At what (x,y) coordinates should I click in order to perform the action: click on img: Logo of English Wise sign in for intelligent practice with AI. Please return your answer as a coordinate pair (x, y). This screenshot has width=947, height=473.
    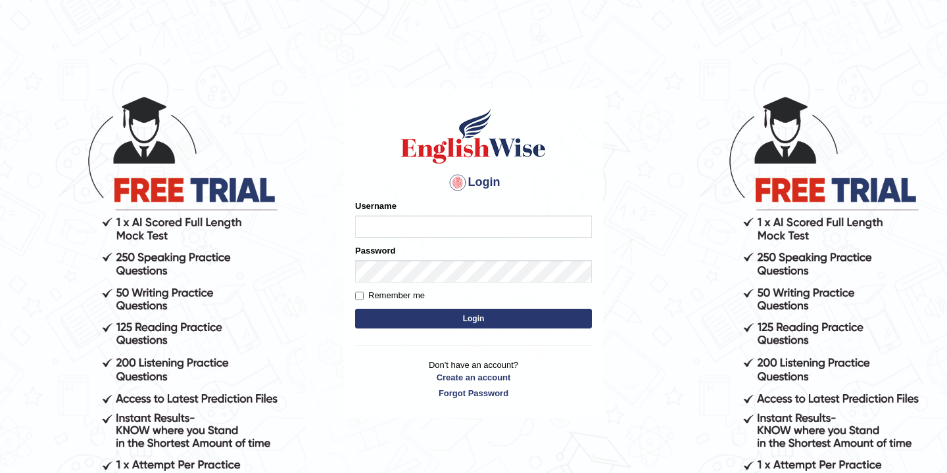
    Looking at the image, I should click on (473, 136).